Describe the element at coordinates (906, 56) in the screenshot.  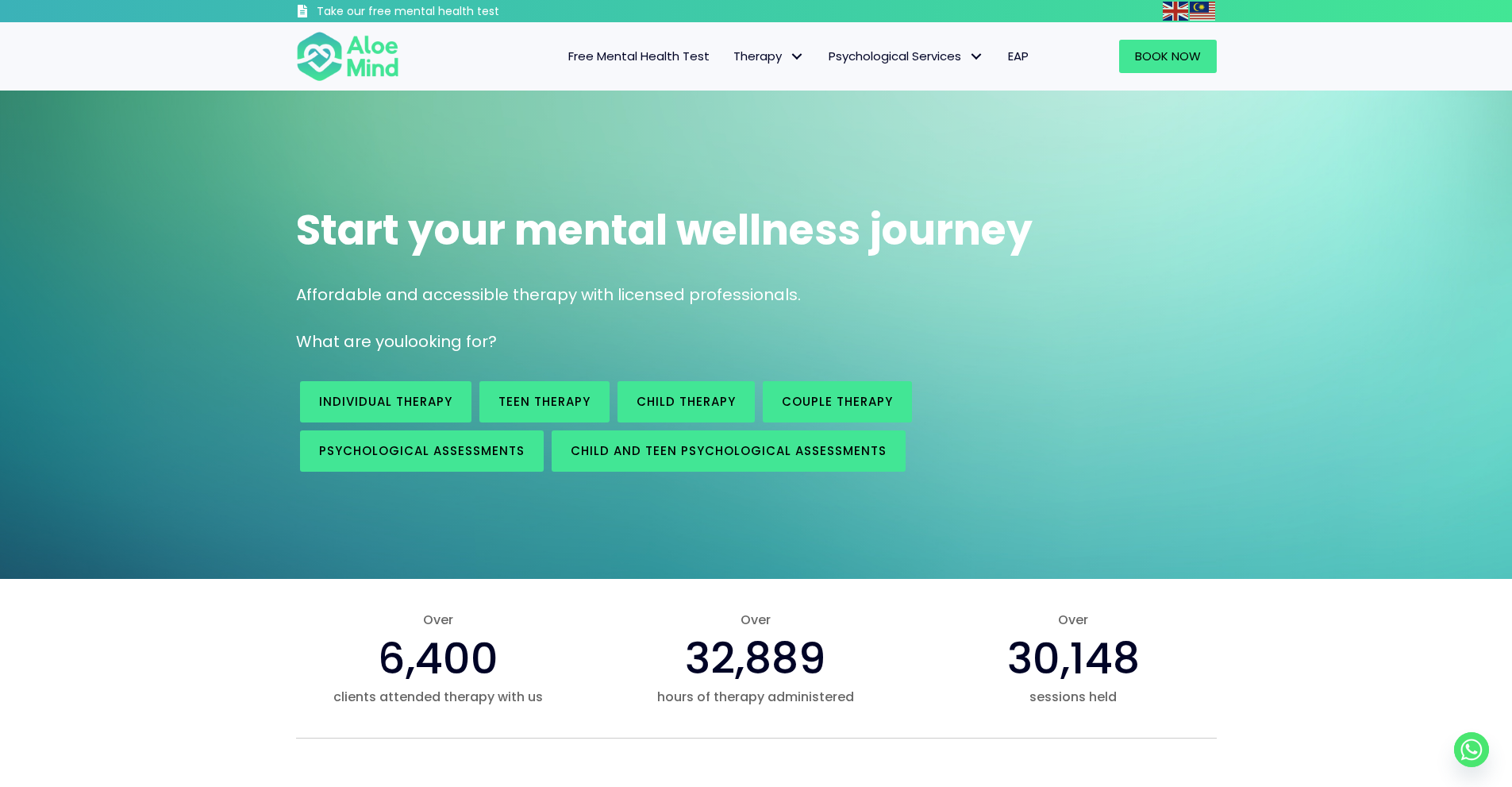
I see `a: Psychological ServicesPsychological Services: submenu` at that location.